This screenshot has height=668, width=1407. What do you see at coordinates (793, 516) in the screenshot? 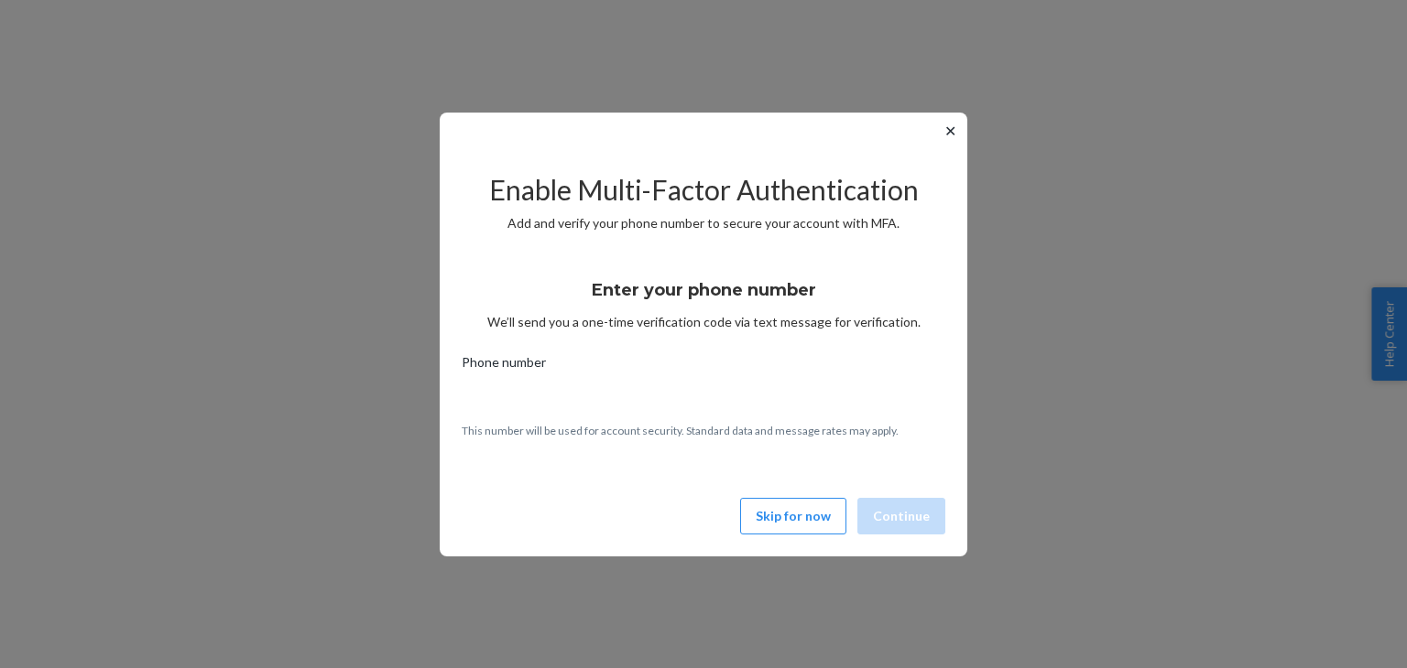
I see `button: Skip for now` at bounding box center [793, 516].